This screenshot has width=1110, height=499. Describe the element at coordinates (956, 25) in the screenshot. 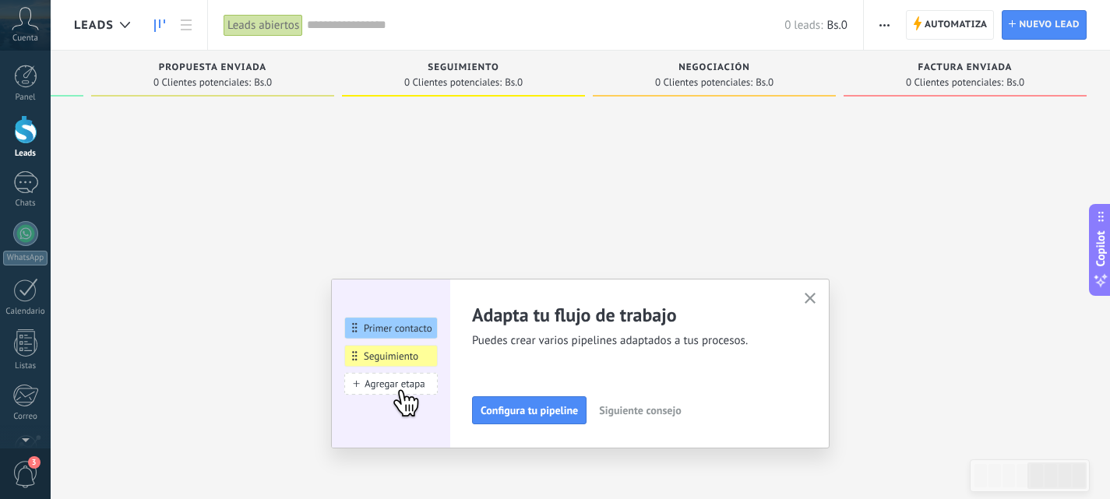

I see `span: Automatiza` at that location.